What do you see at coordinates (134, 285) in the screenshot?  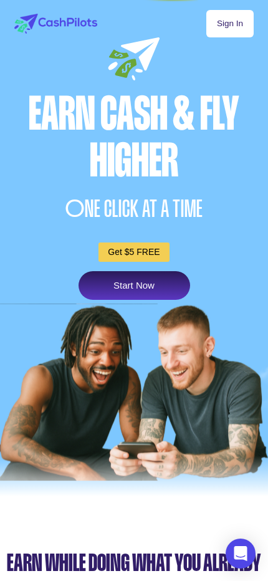 I see `a: Start Now` at bounding box center [134, 285].